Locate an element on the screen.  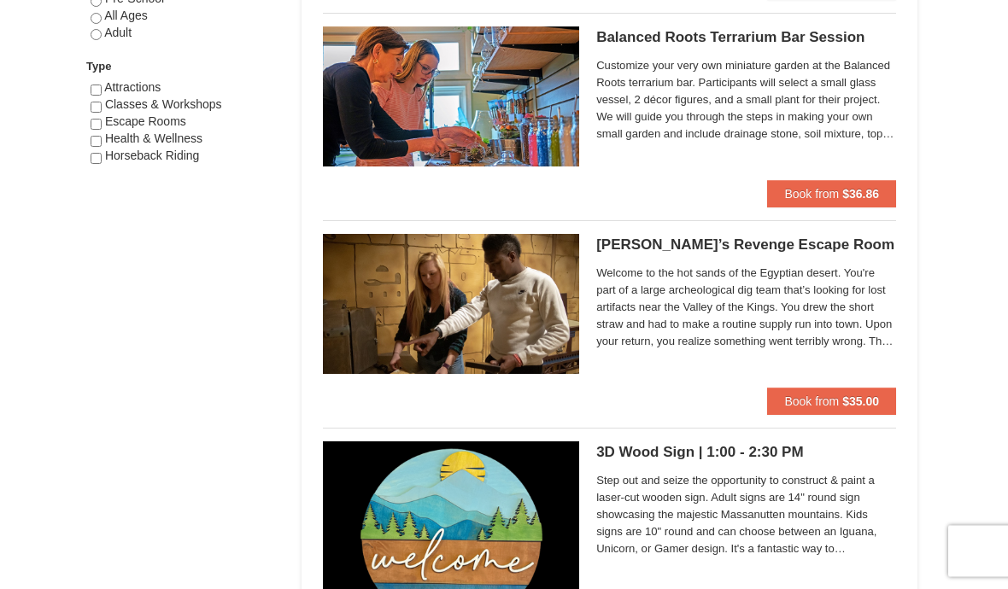
img: 6619913-405-76dfcace.jpg is located at coordinates (451, 305).